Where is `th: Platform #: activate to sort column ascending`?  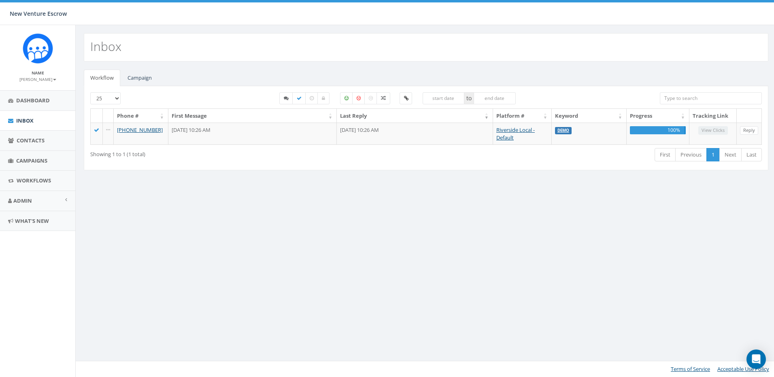
th: Platform #: activate to sort column ascending is located at coordinates (522, 116).